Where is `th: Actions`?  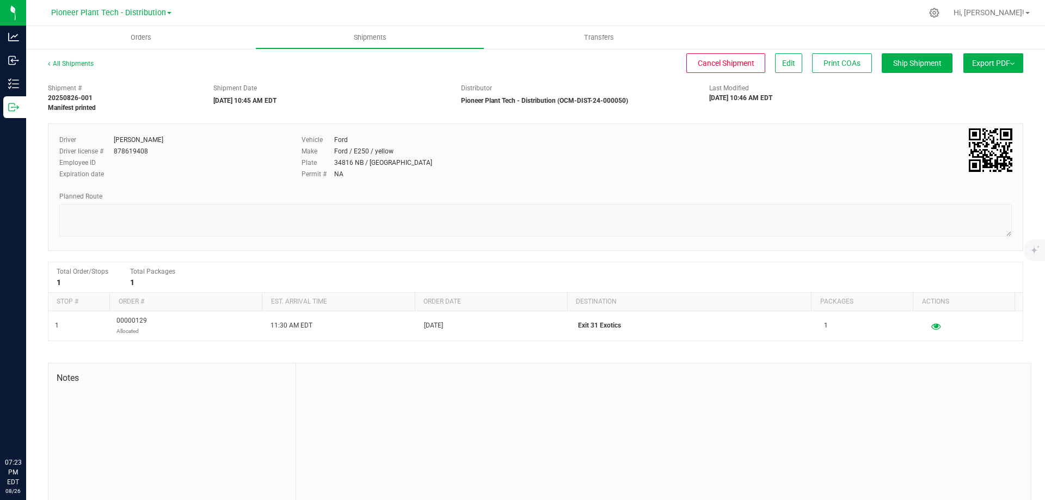 th: Actions is located at coordinates (963, 302).